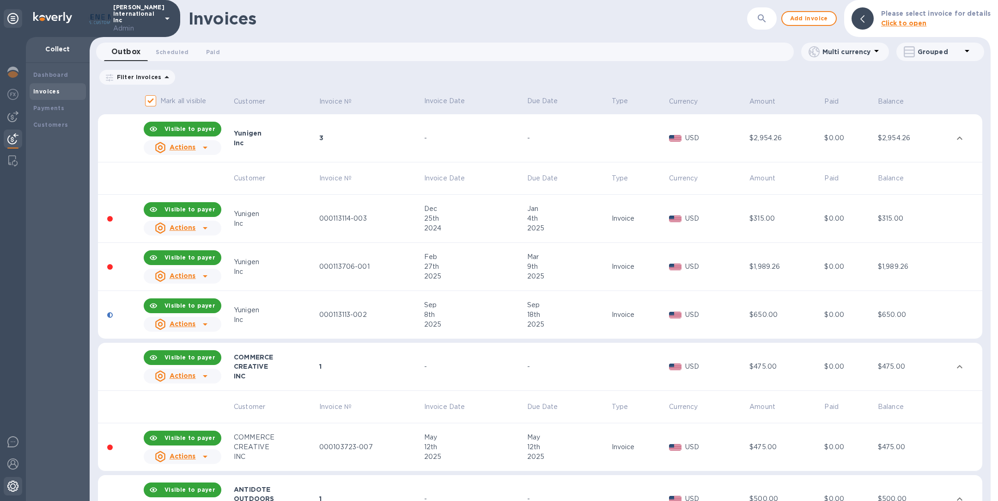 This screenshot has width=998, height=501. I want to click on p: Multi currency, so click(847, 52).